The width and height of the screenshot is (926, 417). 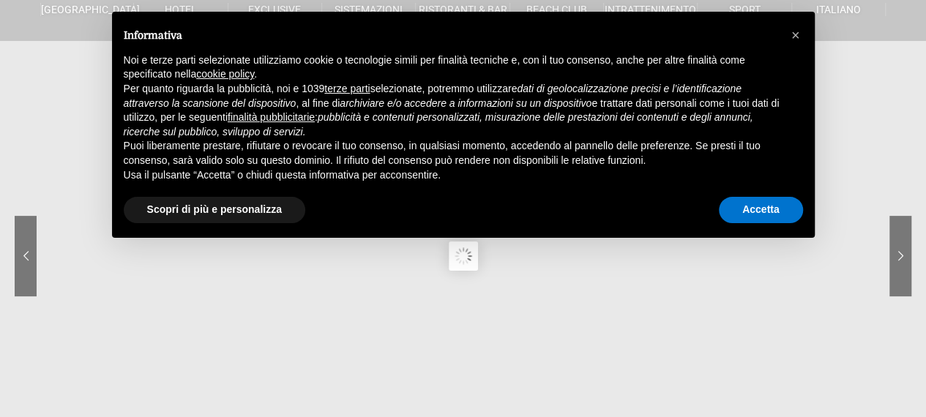 What do you see at coordinates (438, 124) in the screenshot?
I see `em: pubblicità e contenuti personalizzati, misurazione delle prestazioni dei contenuti e degli annunc...` at bounding box center [438, 124].